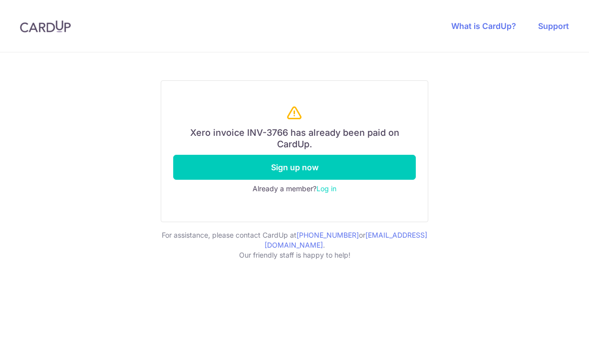 The height and width of the screenshot is (356, 589). I want to click on a: Log in, so click(326, 188).